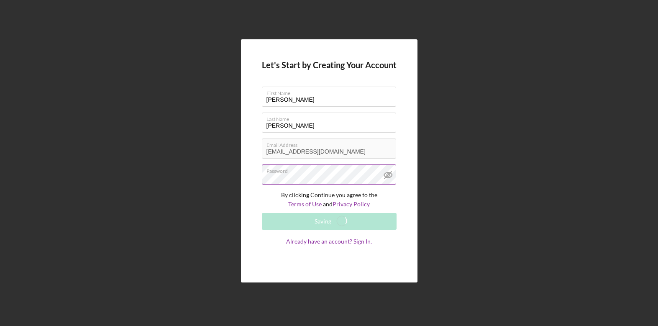 This screenshot has width=658, height=326. I want to click on label: Email Address, so click(331, 143).